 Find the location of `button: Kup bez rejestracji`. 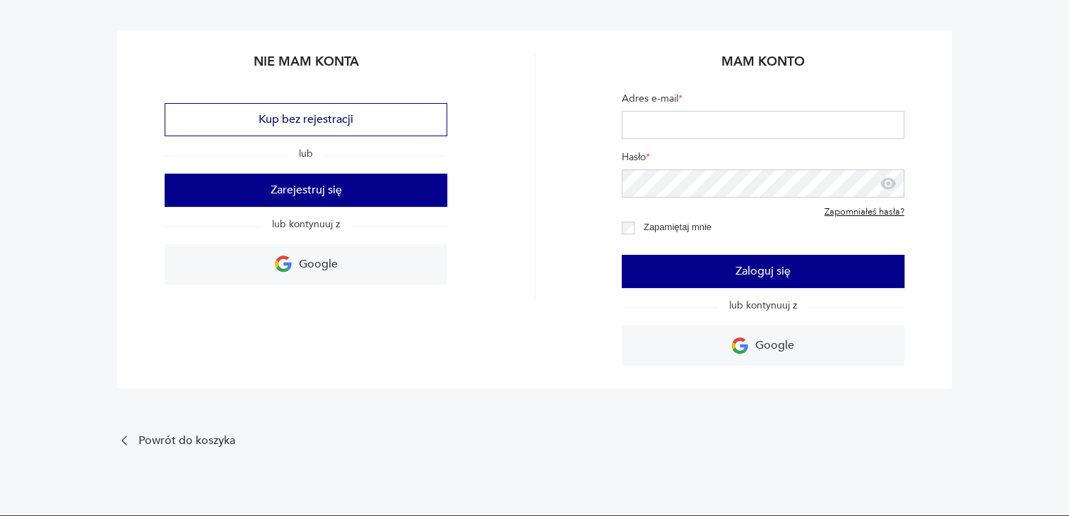

button: Kup bez rejestracji is located at coordinates (306, 119).